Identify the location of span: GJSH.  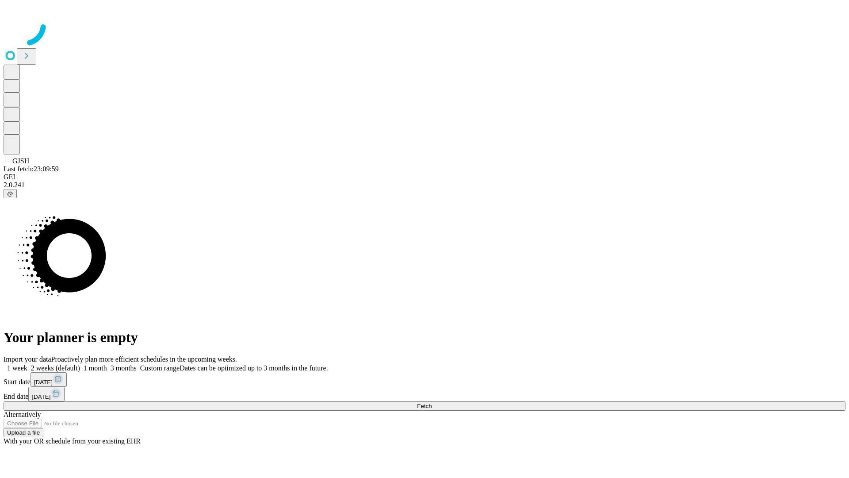
(21, 161).